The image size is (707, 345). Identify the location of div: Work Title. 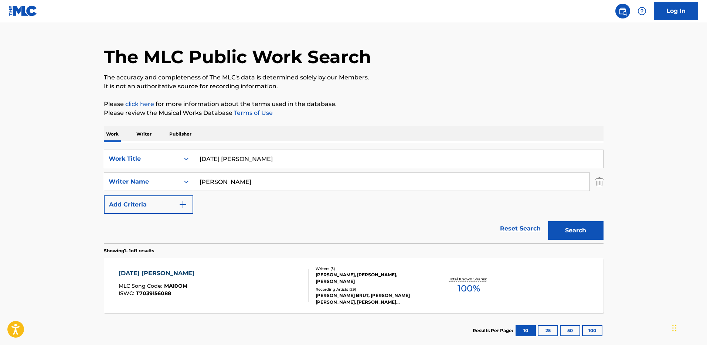
(142, 159).